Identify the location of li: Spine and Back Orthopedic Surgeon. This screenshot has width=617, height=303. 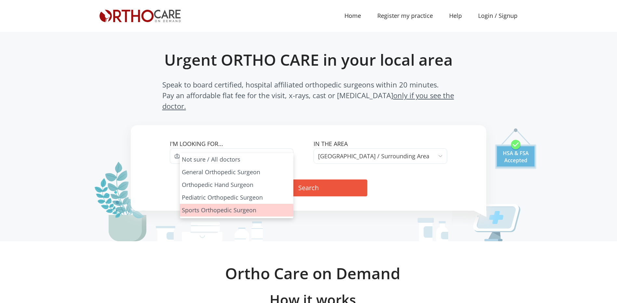
(236, 223).